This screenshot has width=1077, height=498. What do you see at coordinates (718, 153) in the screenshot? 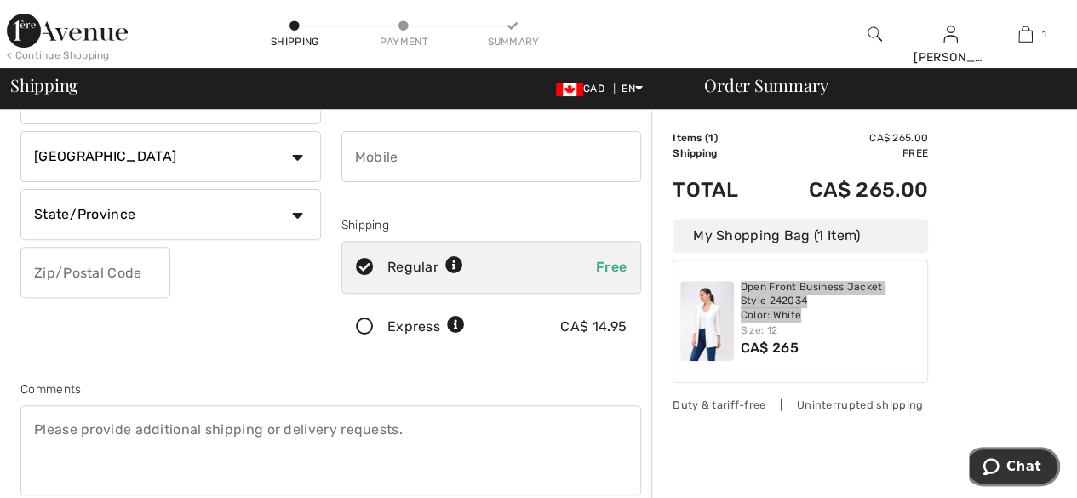
I see `td: Shipping` at bounding box center [718, 153].